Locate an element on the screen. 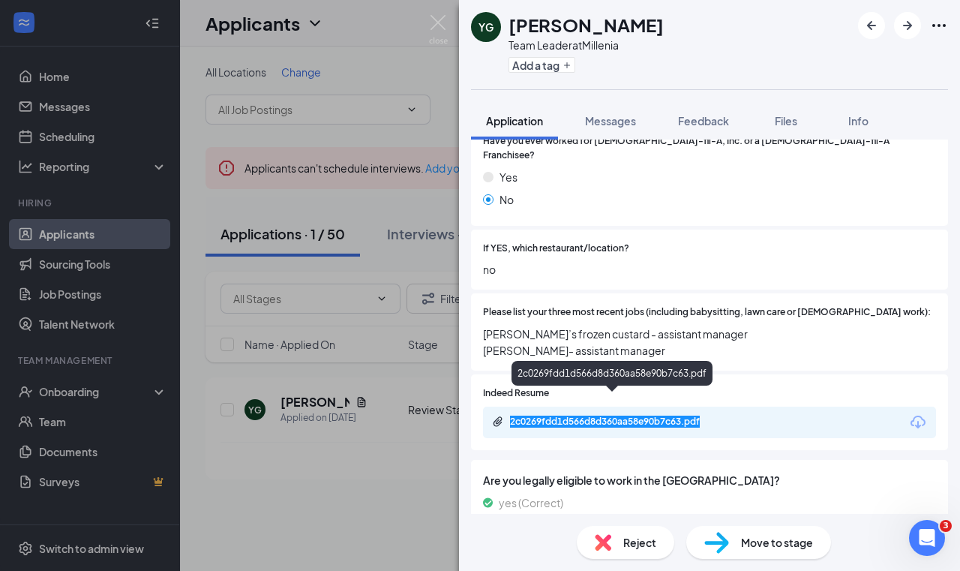 The width and height of the screenshot is (960, 571). span: Messages is located at coordinates (611, 121).